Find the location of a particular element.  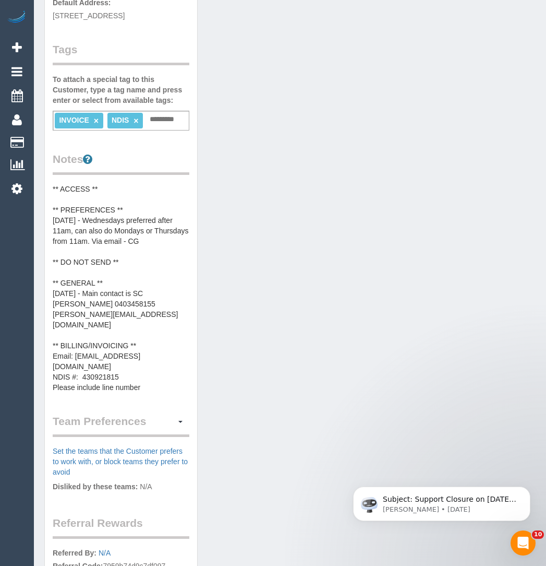

img: Profile image for Ellie is located at coordinates (32, 40).